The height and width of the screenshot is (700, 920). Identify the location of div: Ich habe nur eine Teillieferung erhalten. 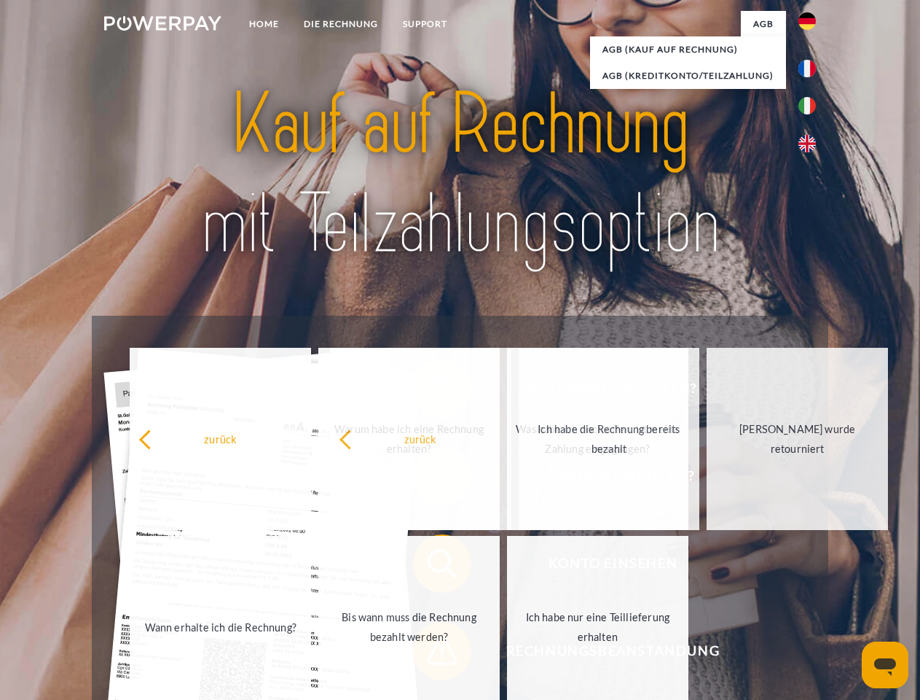
(598, 627).